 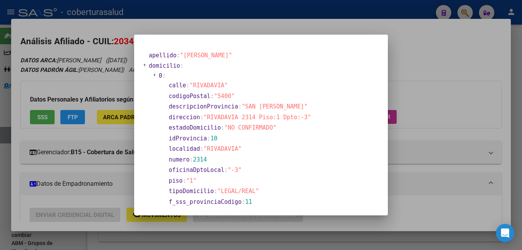 What do you see at coordinates (194, 128) in the screenshot?
I see `span: estadoDomicilio` at bounding box center [194, 128].